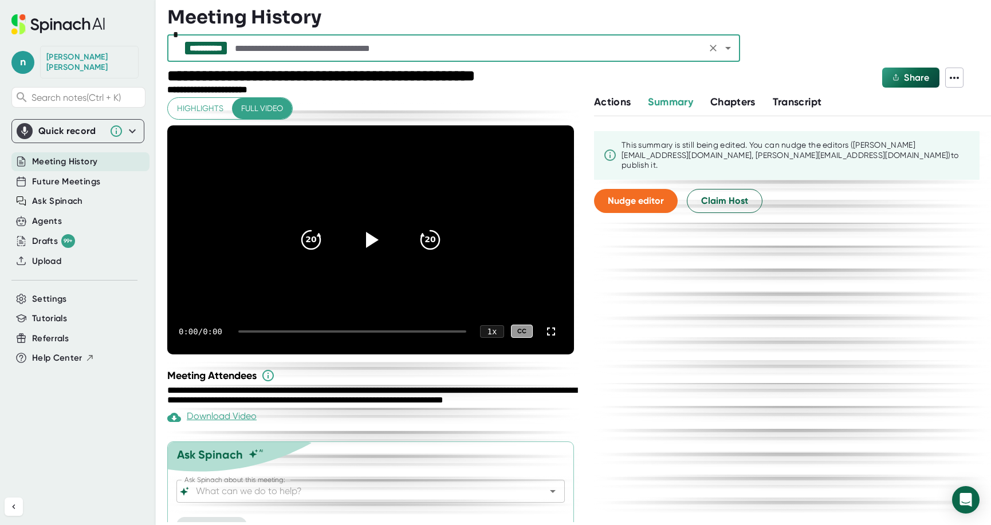 This screenshot has height=525, width=991. What do you see at coordinates (57, 201) in the screenshot?
I see `button: Ask Spinach` at bounding box center [57, 201].